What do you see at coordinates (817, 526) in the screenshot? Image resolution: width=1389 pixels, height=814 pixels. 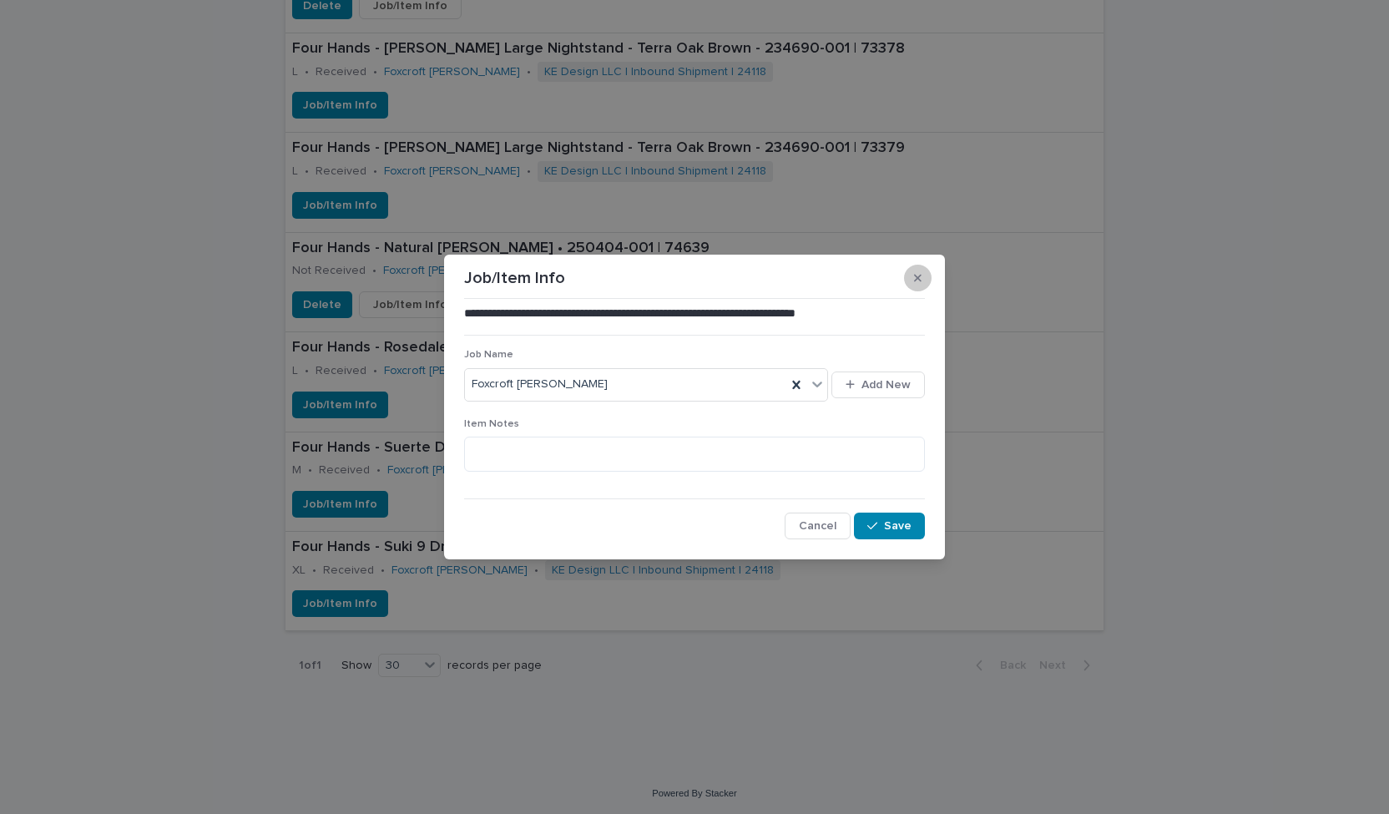 I see `span: Cancel` at bounding box center [817, 526].